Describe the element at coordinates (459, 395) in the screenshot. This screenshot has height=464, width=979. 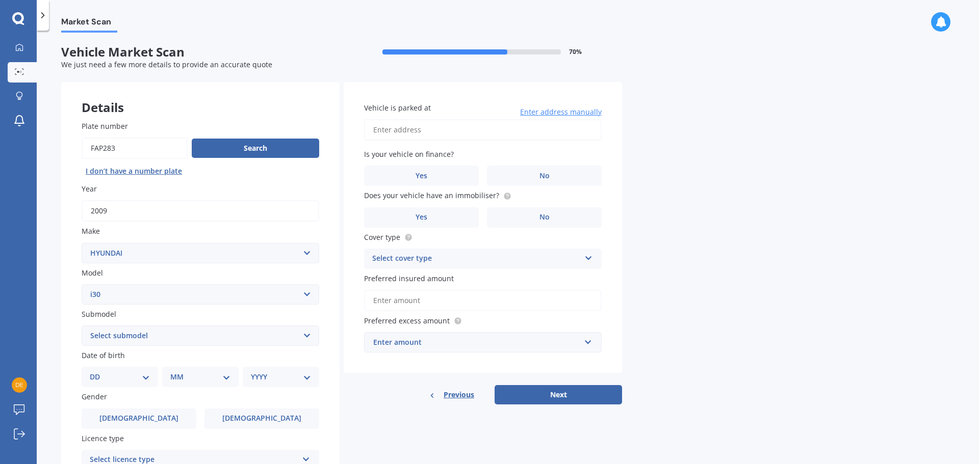
I see `span: Previous` at that location.